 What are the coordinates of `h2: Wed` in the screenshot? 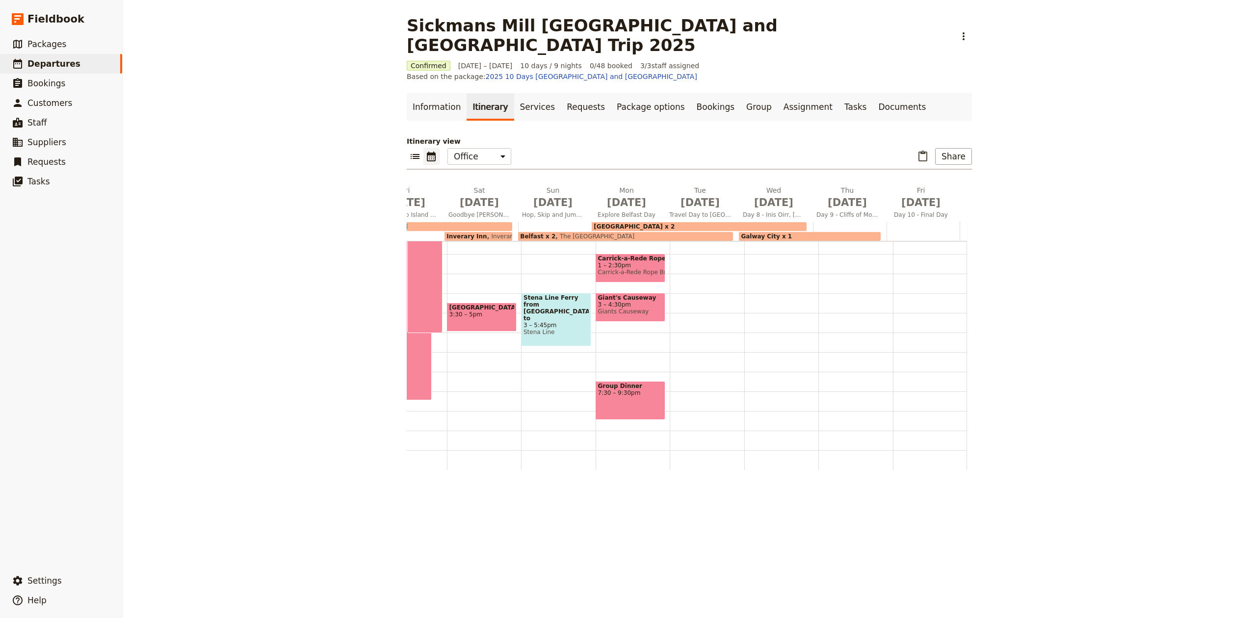 It's located at (774, 198).